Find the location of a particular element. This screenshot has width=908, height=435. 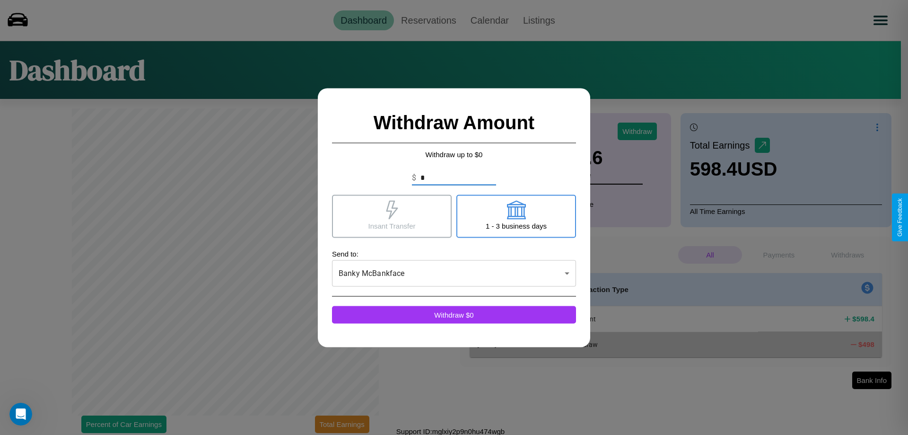

h2: Withdraw Amount is located at coordinates (454, 122).